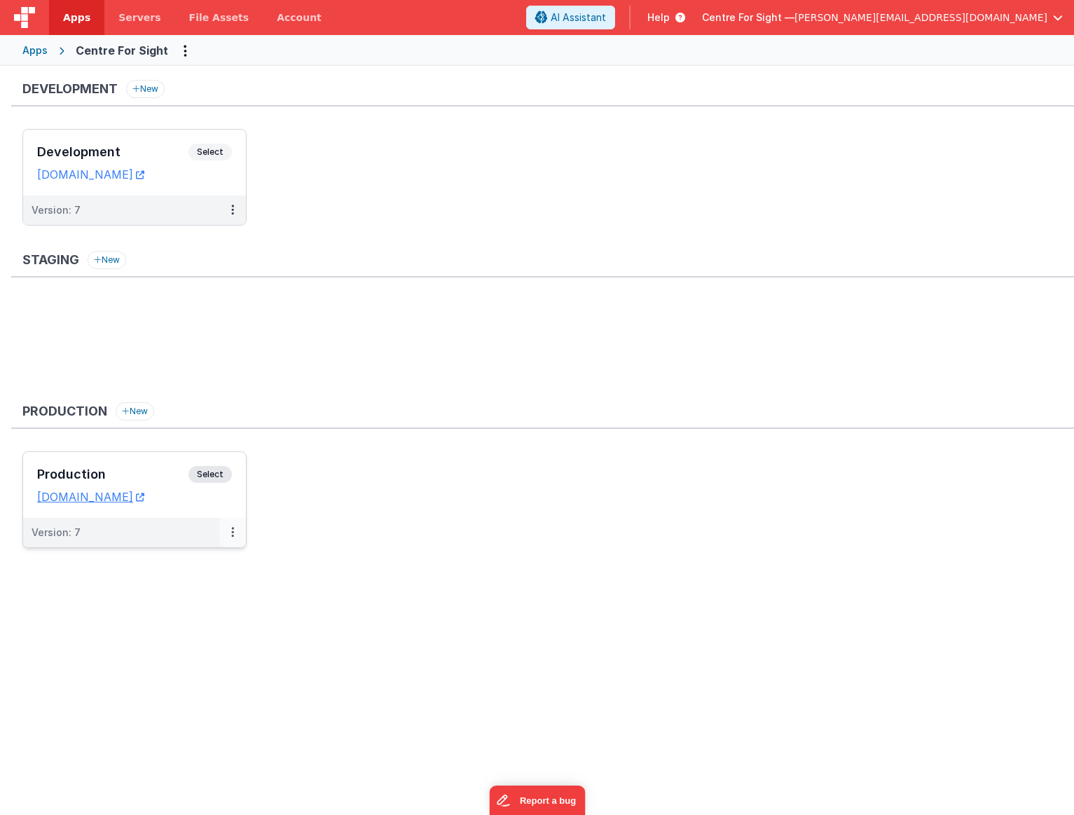 This screenshot has height=815, width=1074. I want to click on button: AI Assistant, so click(570, 18).